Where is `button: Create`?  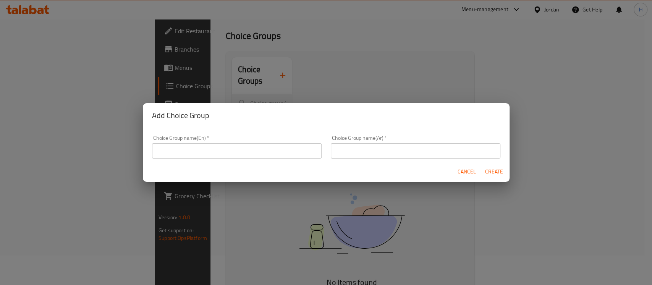 button: Create is located at coordinates (494, 171).